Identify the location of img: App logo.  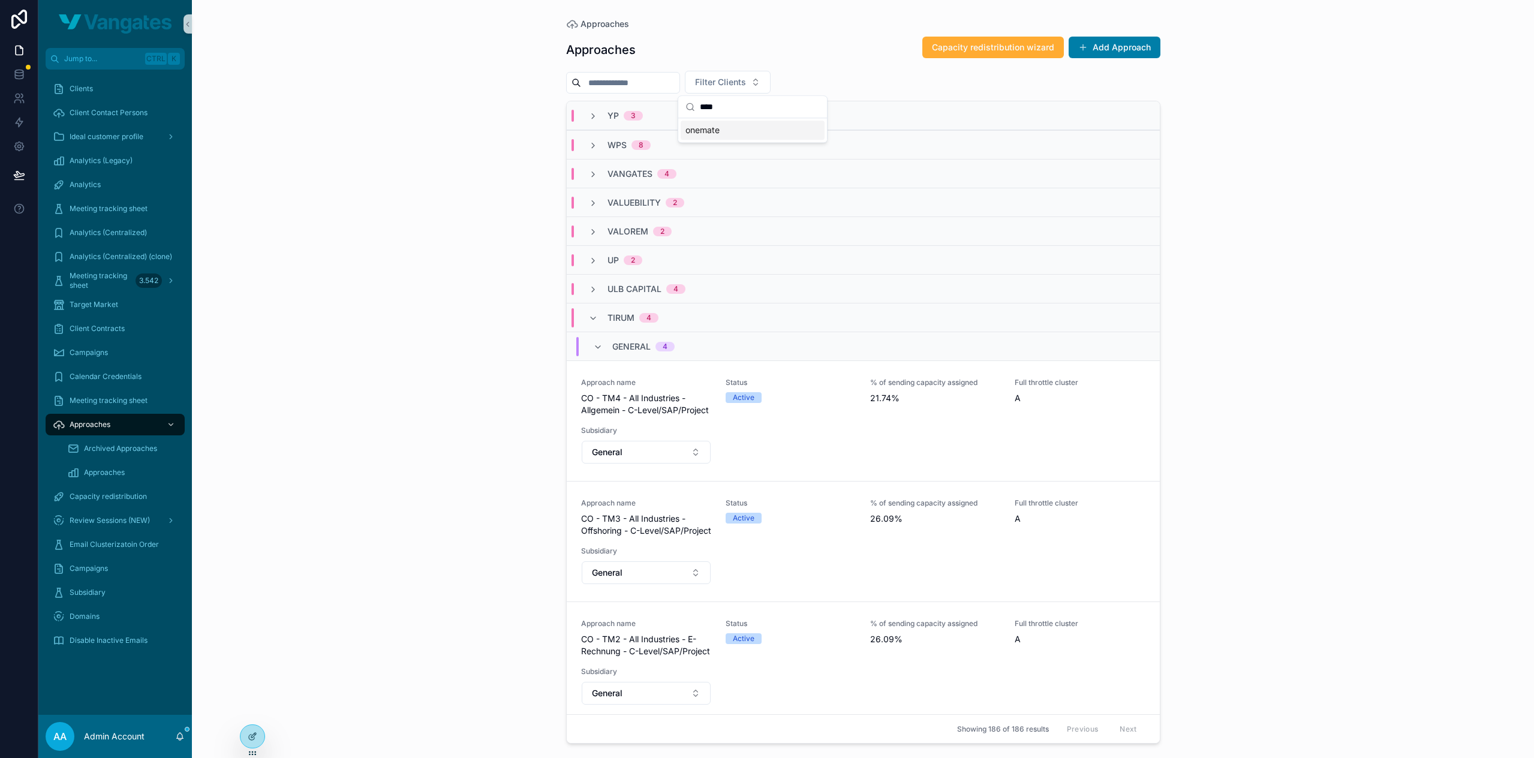
(115, 24).